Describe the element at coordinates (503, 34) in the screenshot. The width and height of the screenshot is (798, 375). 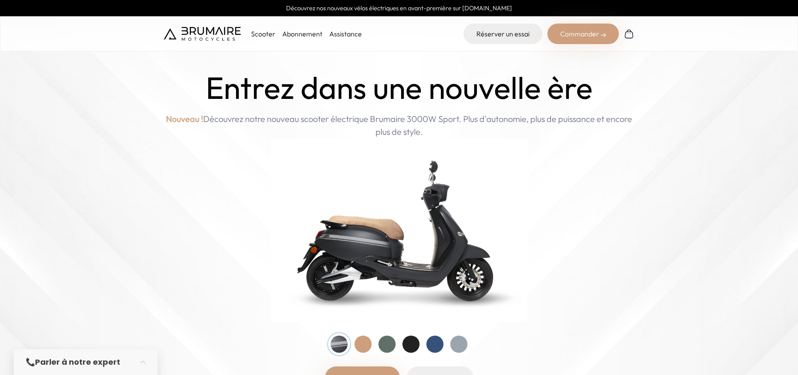
I see `a: Réserver un essai` at that location.